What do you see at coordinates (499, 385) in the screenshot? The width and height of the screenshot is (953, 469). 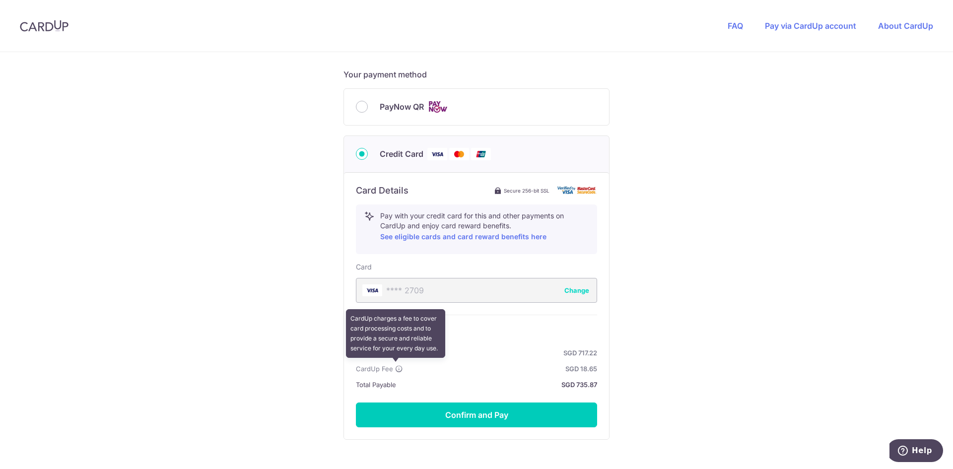 I see `strong: SGD 735.87` at bounding box center [499, 385].